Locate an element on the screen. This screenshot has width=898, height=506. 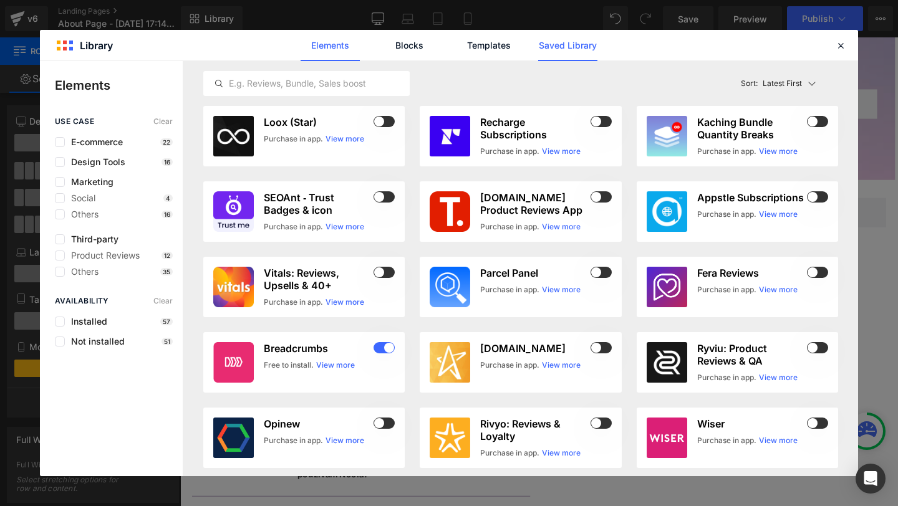
h3: Parcel Panel is located at coordinates (534, 273).